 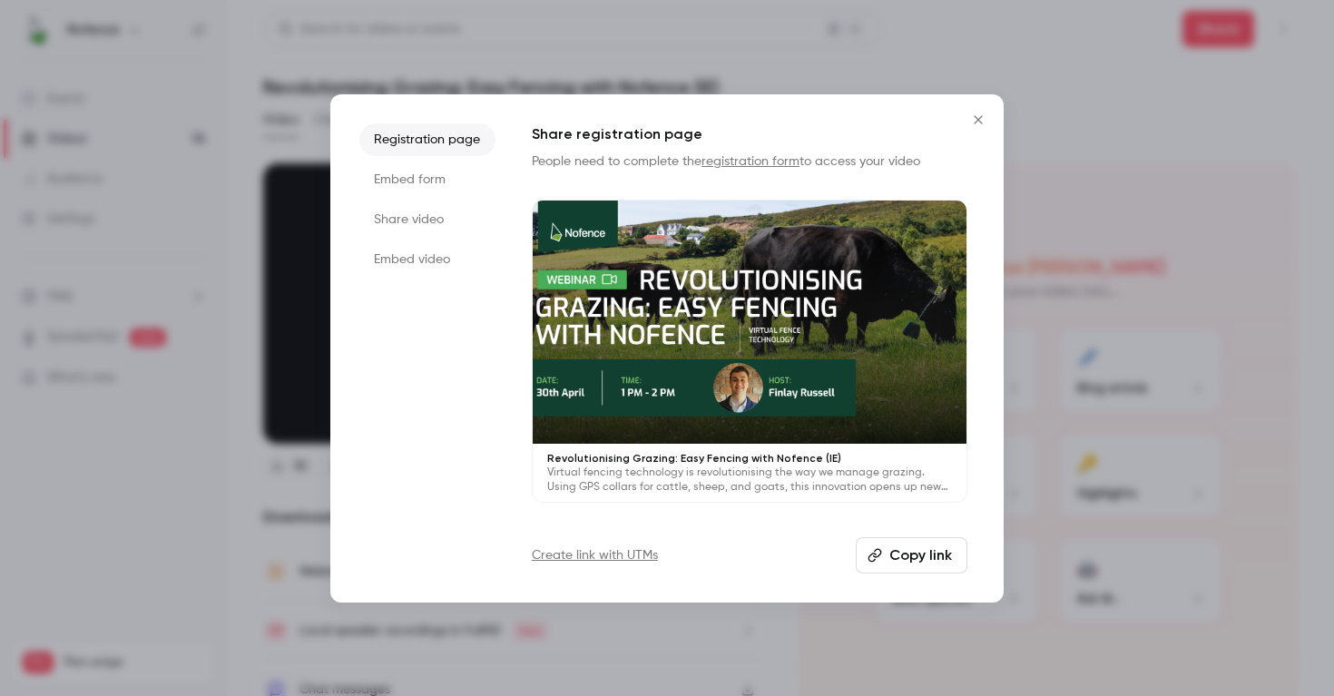 What do you see at coordinates (750, 351) in the screenshot?
I see `a: Revolutionising Grazing: Easy Fencing with Nofence (IE)Virtual fencing technology is revolutionis...` at bounding box center [750, 351].